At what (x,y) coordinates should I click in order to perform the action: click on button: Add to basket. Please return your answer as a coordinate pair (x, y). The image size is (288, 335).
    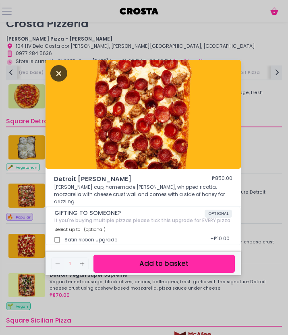
    Looking at the image, I should click on (164, 264).